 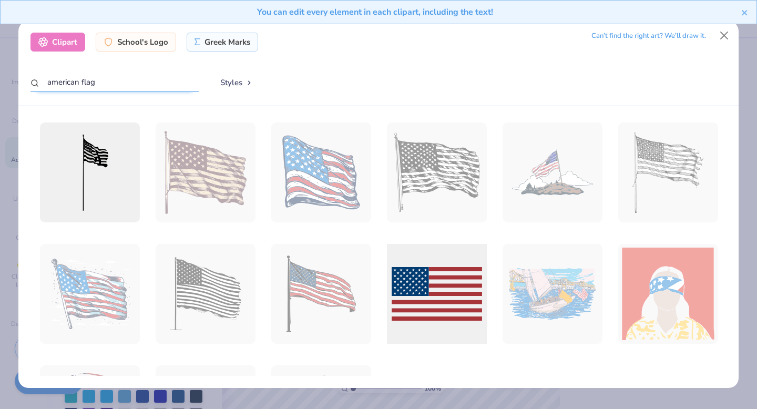 What do you see at coordinates (237, 83) in the screenshot?
I see `button: Styles` at bounding box center [237, 83].